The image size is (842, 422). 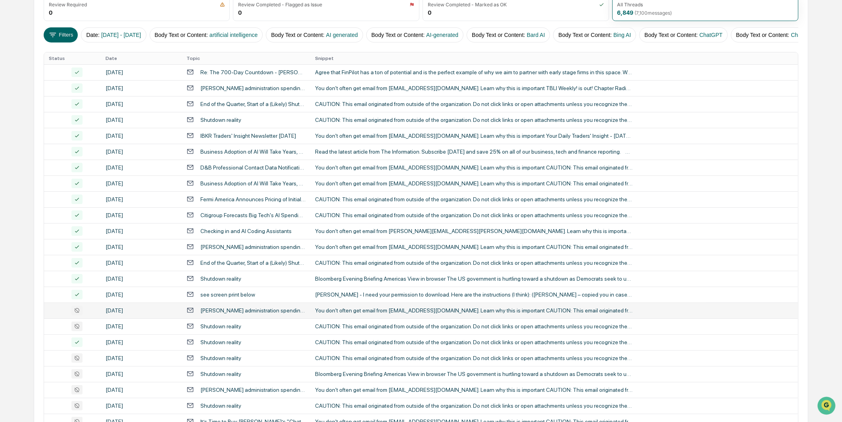 What do you see at coordinates (87, 137) in the screenshot?
I see `span: Pylon` at bounding box center [87, 137].